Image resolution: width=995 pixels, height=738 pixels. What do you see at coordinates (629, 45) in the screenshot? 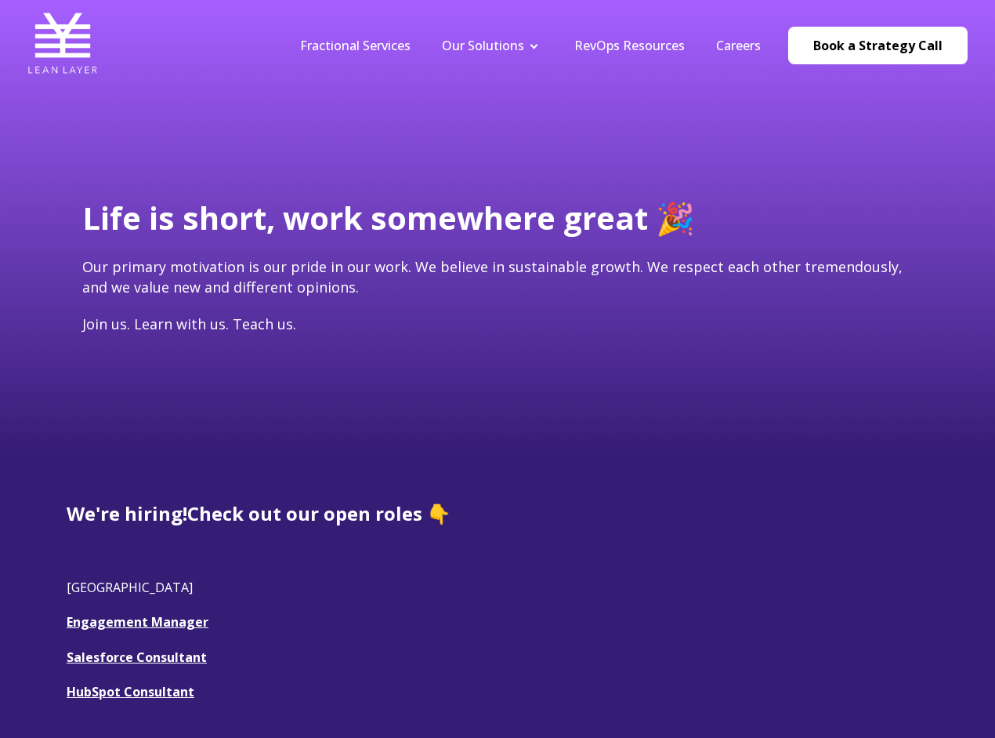
I see `a: RevOps Resources` at bounding box center [629, 45].